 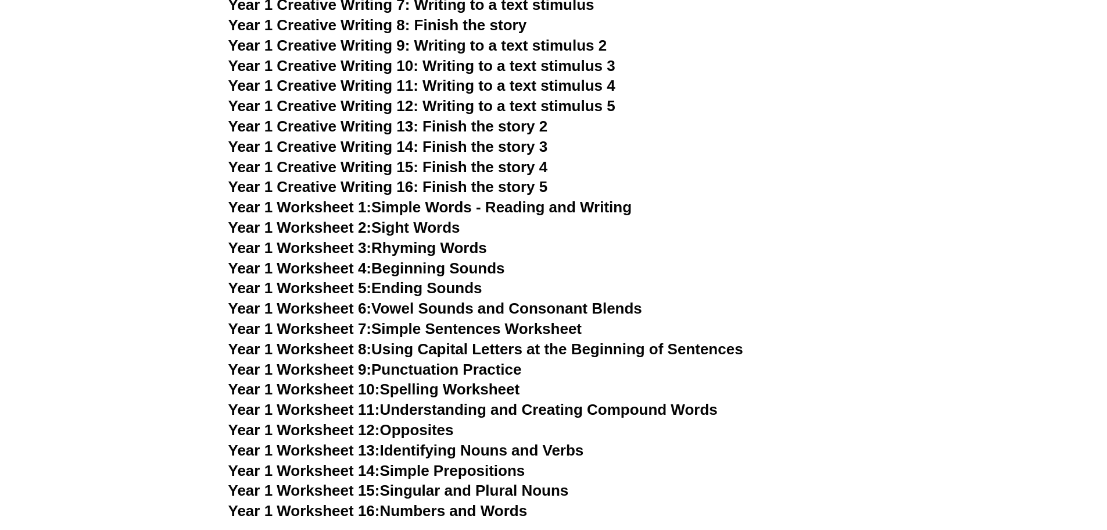 What do you see at coordinates (341, 430) in the screenshot?
I see `a: Year 1 Worksheet 12:Opposites` at bounding box center [341, 430].